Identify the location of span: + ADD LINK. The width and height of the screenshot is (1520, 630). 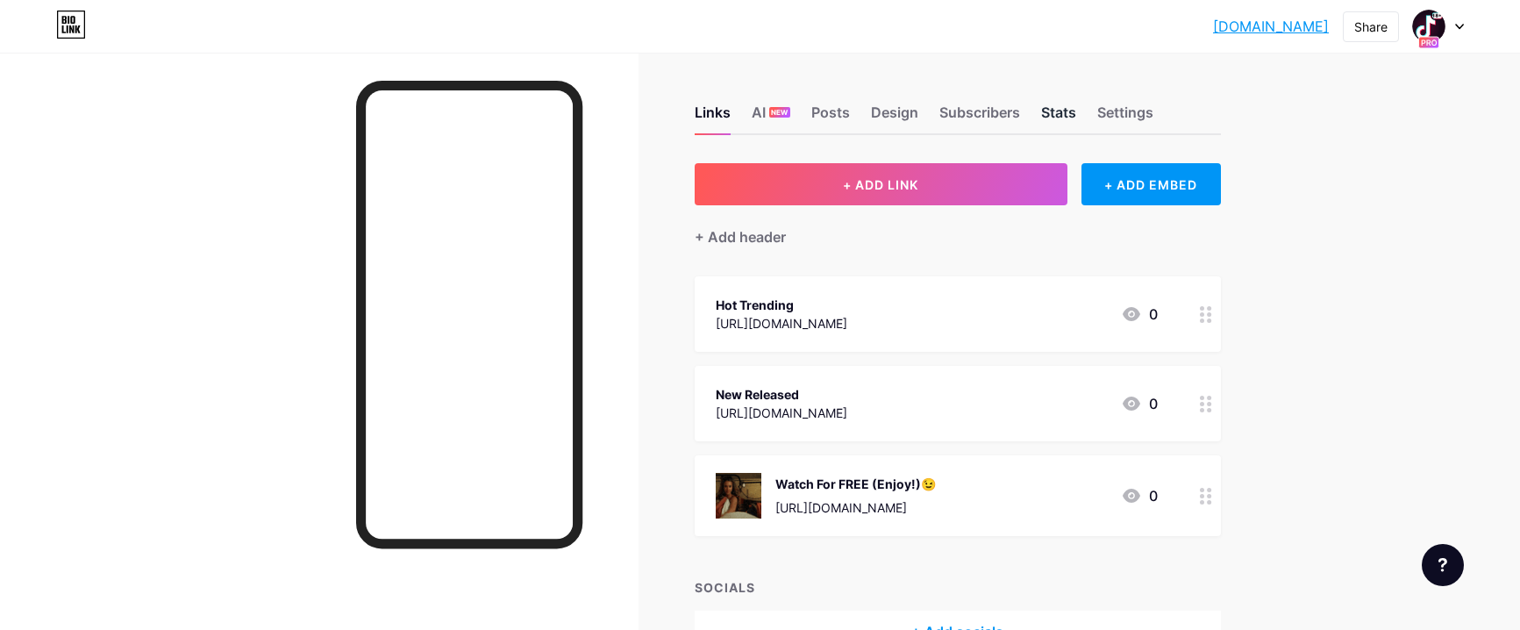
(880, 184).